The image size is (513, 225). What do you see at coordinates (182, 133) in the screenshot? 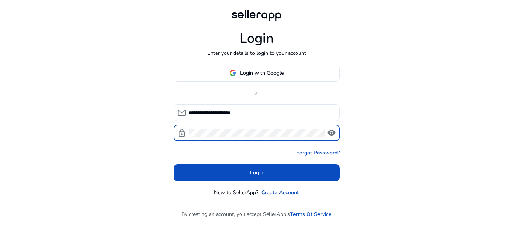
I see `span: lock` at bounding box center [182, 133].